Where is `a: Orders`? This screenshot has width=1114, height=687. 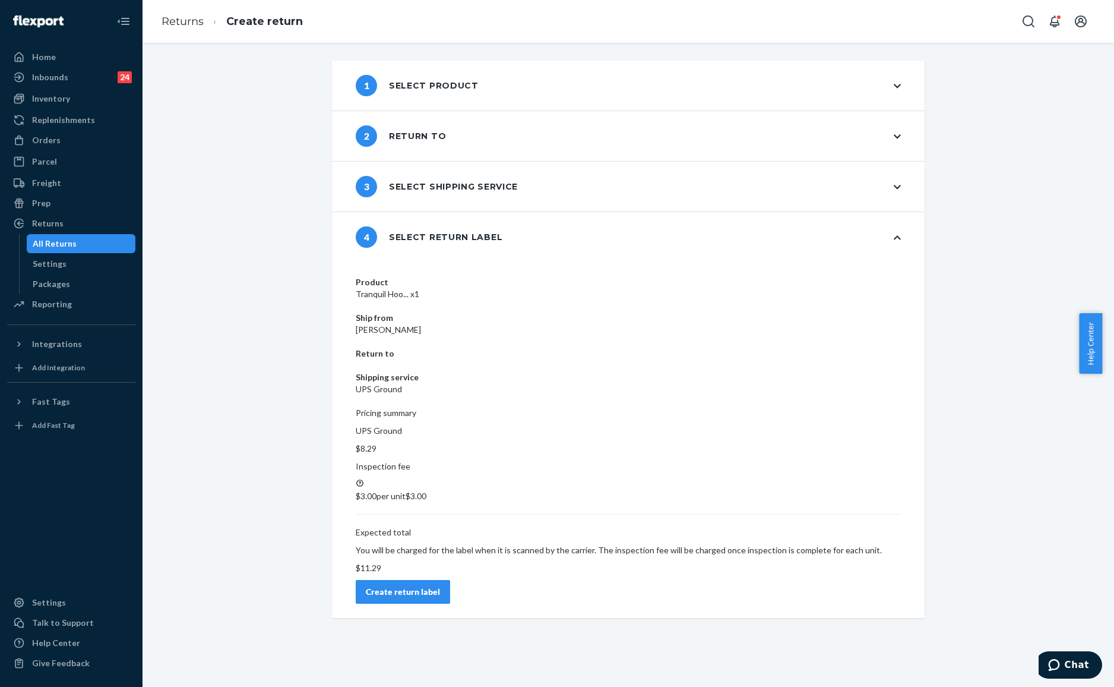
a: Orders is located at coordinates (71, 140).